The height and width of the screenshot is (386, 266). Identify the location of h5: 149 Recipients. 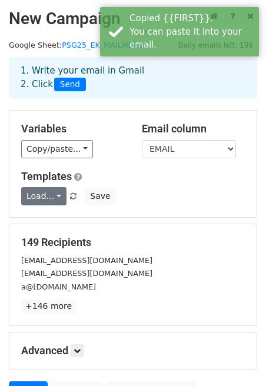
(133, 242).